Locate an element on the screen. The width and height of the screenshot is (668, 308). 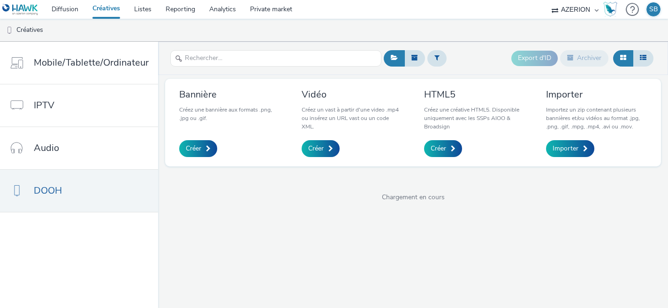
a: Hawk Academy is located at coordinates (612, 9).